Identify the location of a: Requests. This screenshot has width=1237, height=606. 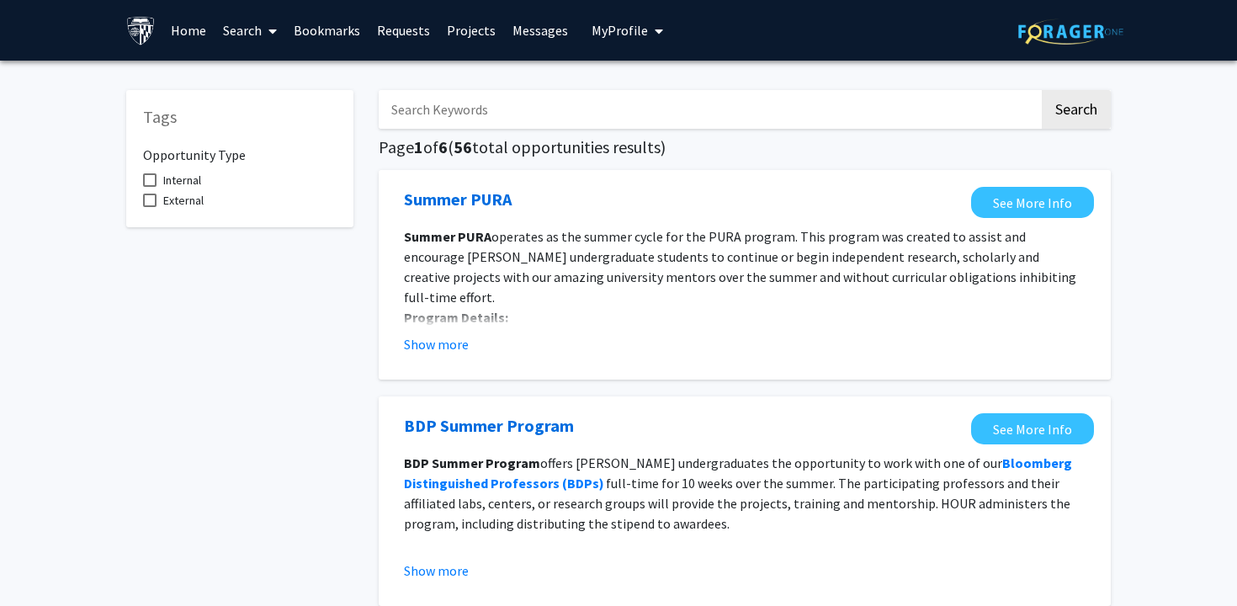
(403, 30).